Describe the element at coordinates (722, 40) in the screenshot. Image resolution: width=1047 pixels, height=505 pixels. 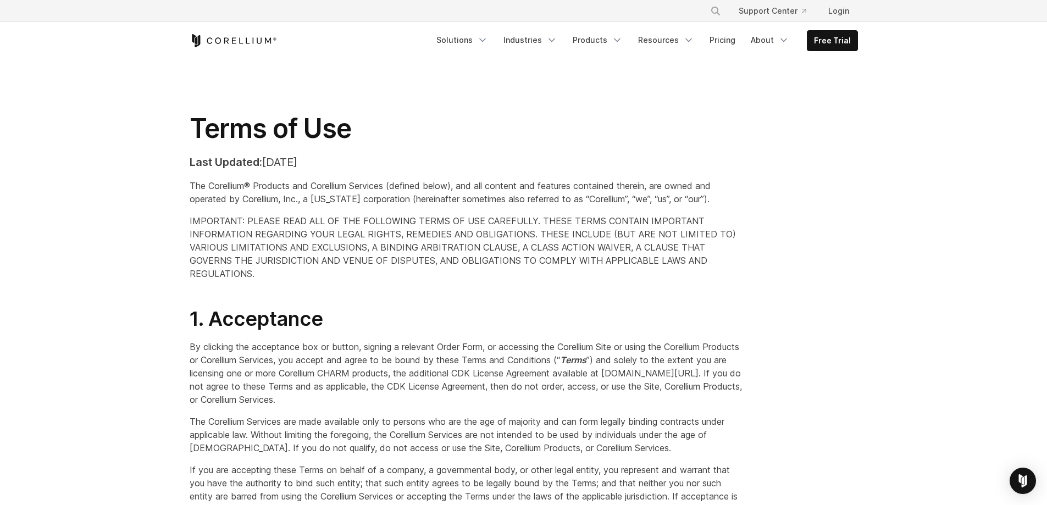
I see `a: Pricing` at that location.